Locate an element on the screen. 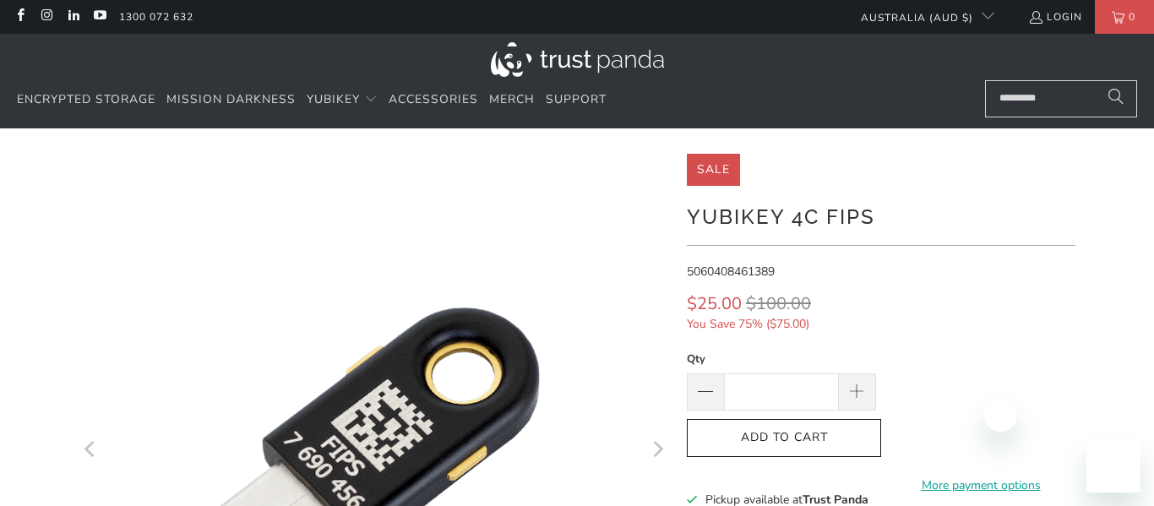 This screenshot has width=1154, height=506. span: Accessories is located at coordinates (433, 99).